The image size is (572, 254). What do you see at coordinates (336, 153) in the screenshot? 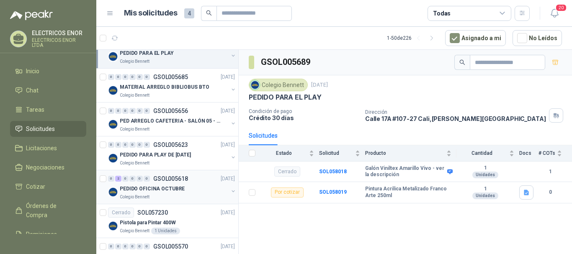
I see `span: Solicitud` at bounding box center [336, 153].